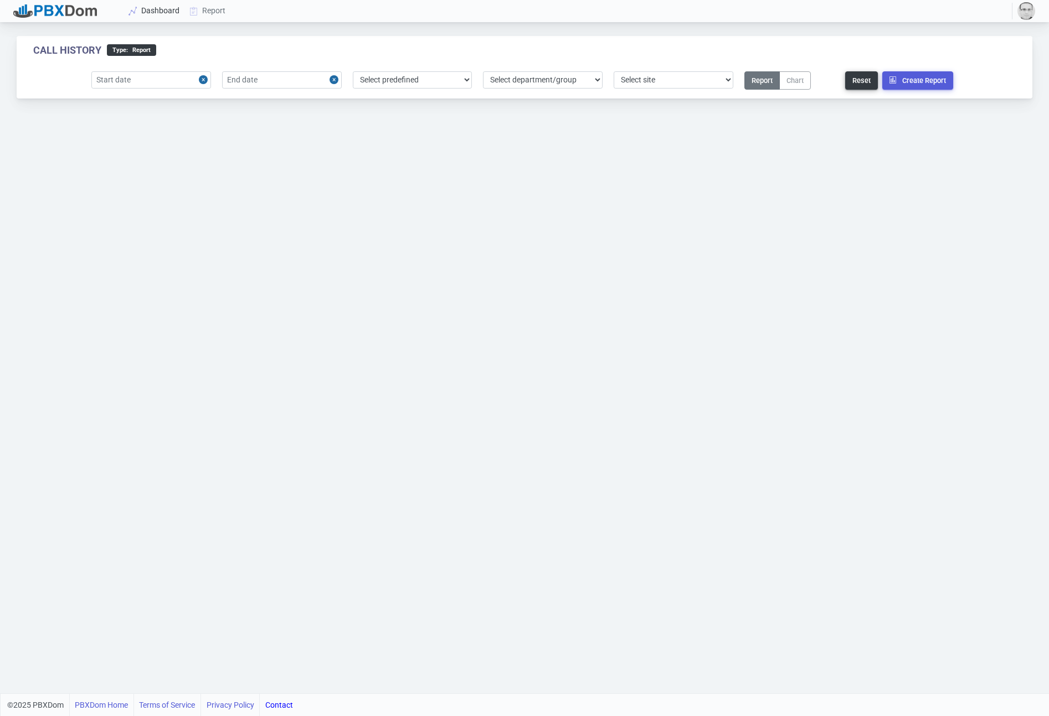 This screenshot has height=716, width=1049. Describe the element at coordinates (795, 80) in the screenshot. I see `button: Chart` at that location.